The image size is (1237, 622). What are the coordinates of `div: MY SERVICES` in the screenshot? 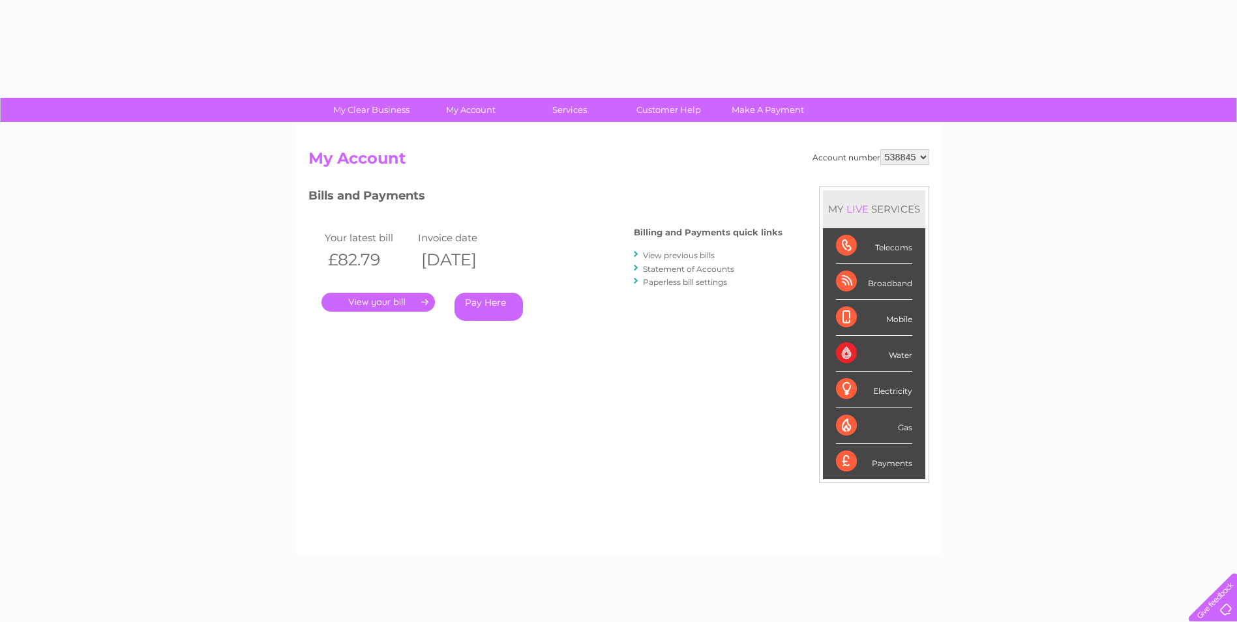 It's located at (874, 209).